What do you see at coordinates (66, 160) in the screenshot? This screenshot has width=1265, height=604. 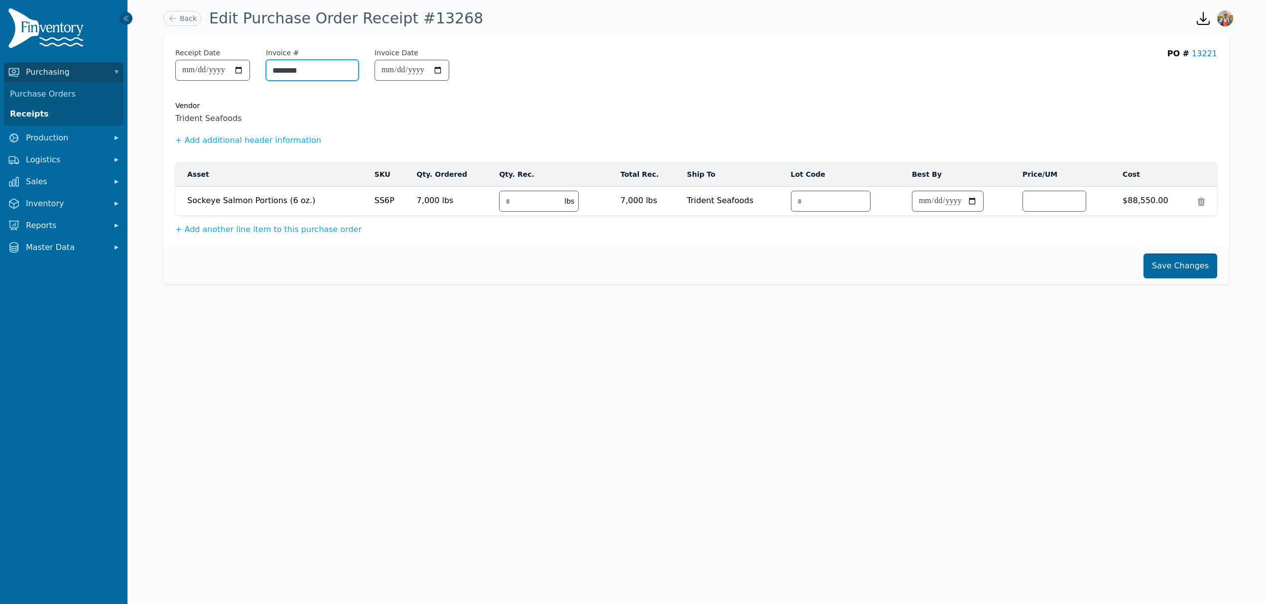 I see `span: Logistics` at bounding box center [66, 160].